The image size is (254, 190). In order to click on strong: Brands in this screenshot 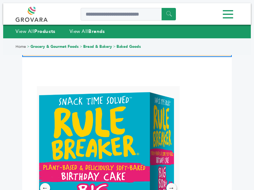, I will do `click(96, 31)`.